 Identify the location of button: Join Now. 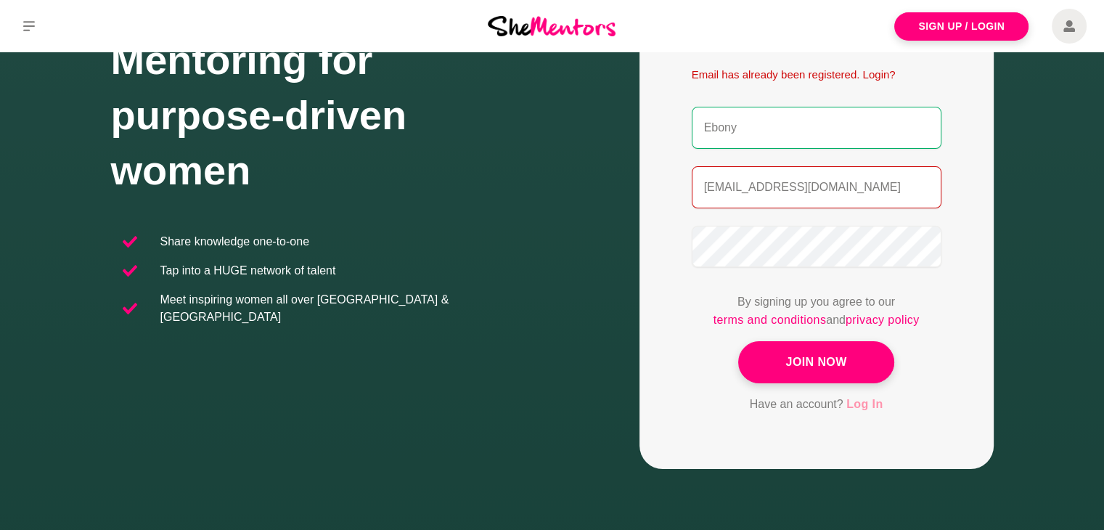
(816, 362).